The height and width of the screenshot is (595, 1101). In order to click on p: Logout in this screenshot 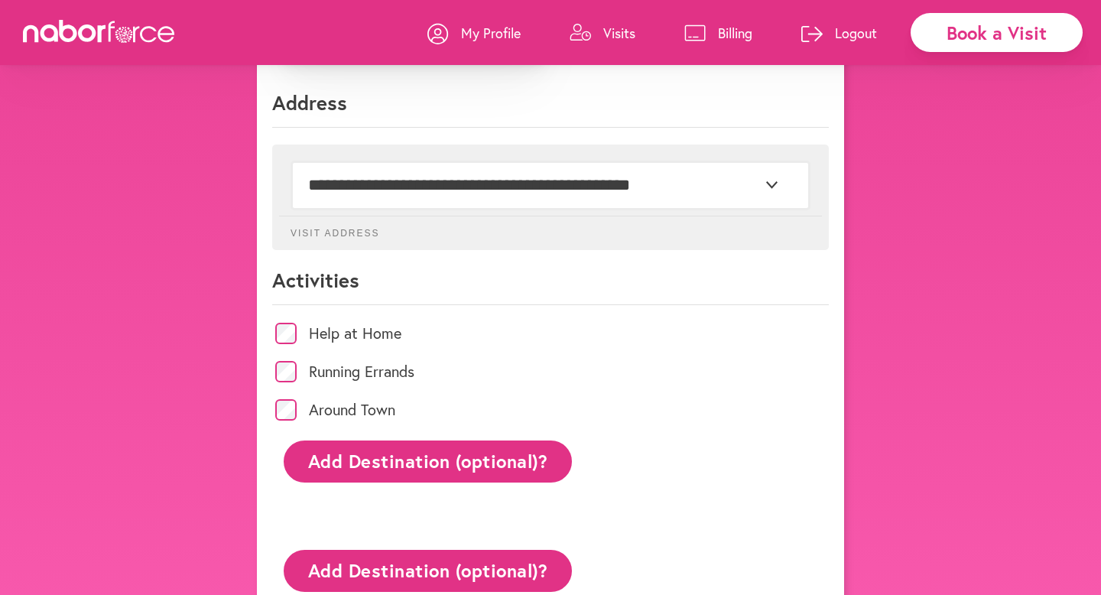, I will do `click(856, 33)`.